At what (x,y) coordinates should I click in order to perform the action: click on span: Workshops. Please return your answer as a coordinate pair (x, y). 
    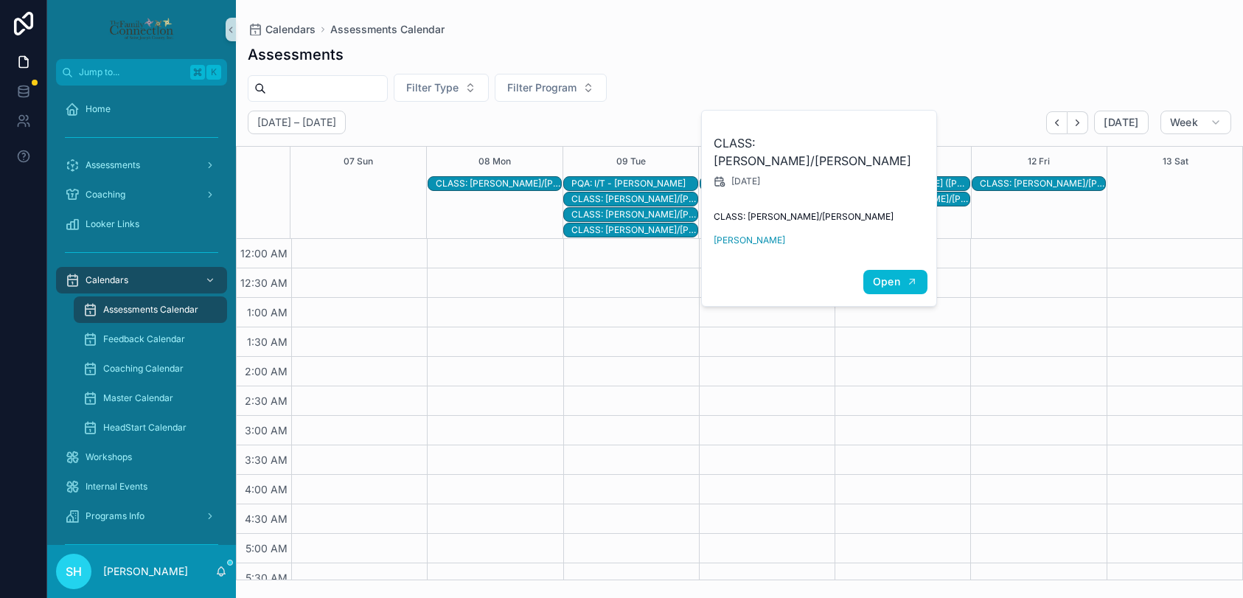
    Looking at the image, I should click on (108, 457).